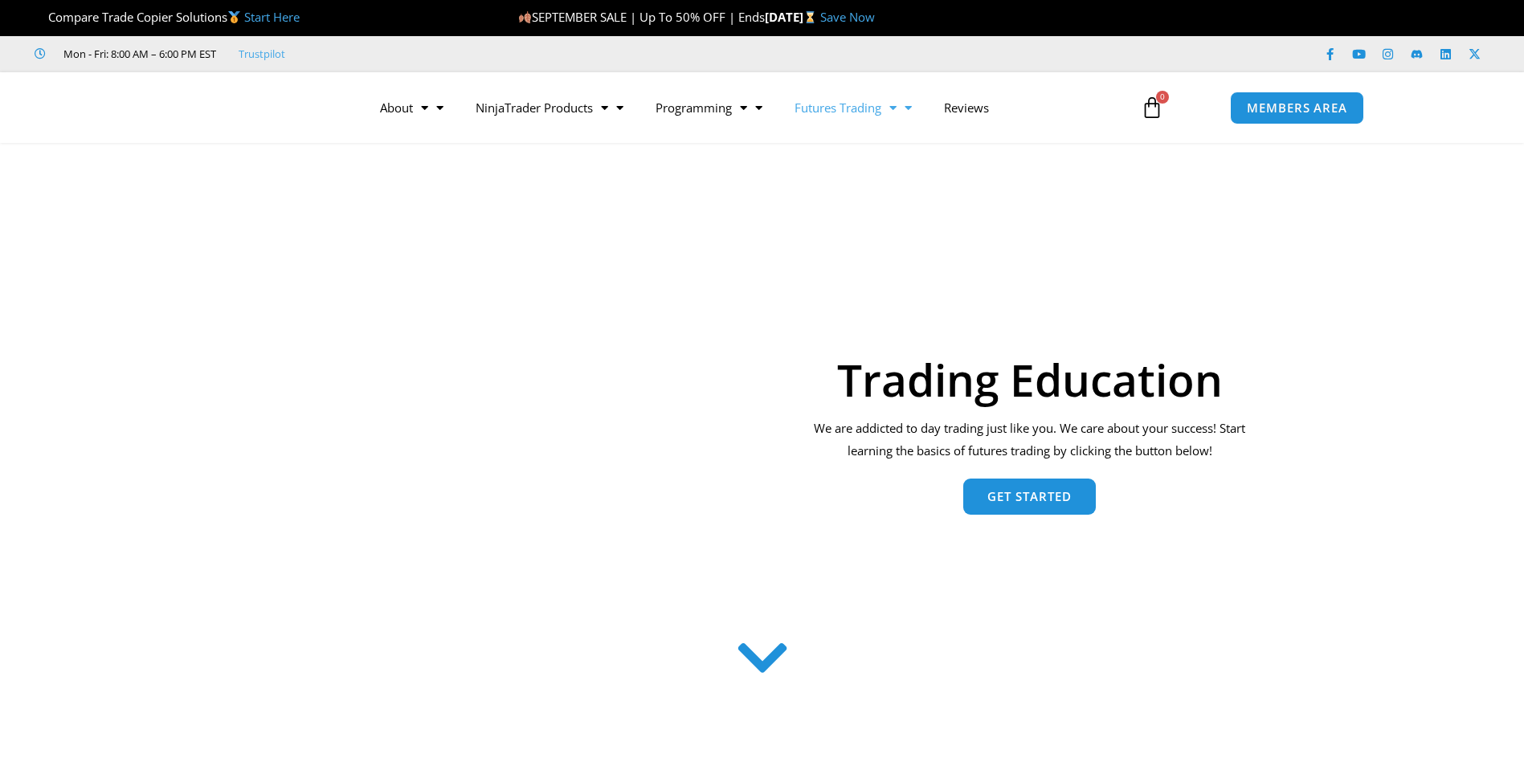  Describe the element at coordinates (1296, 108) in the screenshot. I see `span: MEMBERS AREA` at that location.